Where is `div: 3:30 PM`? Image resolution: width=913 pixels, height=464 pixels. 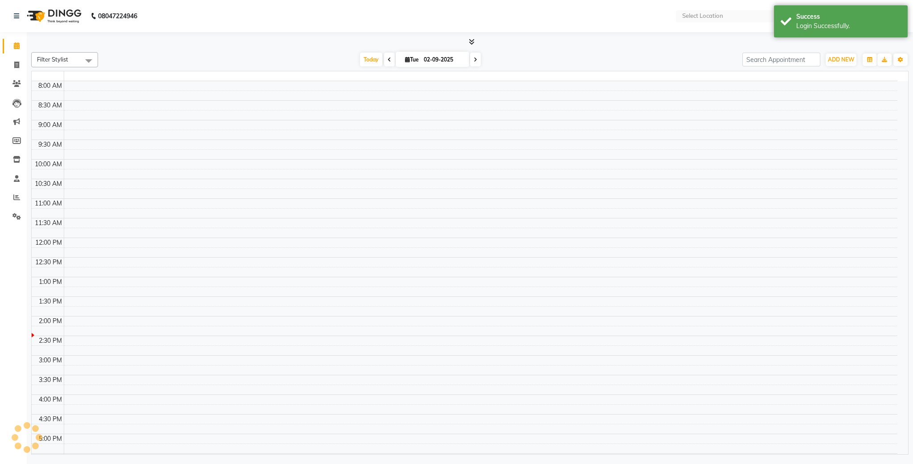 div: 3:30 PM is located at coordinates (50, 380).